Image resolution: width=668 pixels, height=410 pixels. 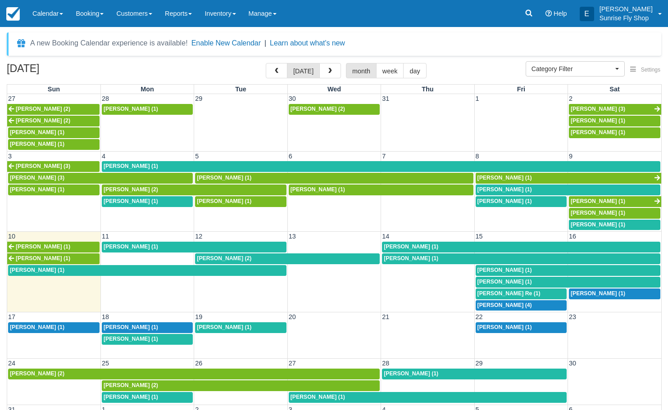 I want to click on span: Tue, so click(x=240, y=89).